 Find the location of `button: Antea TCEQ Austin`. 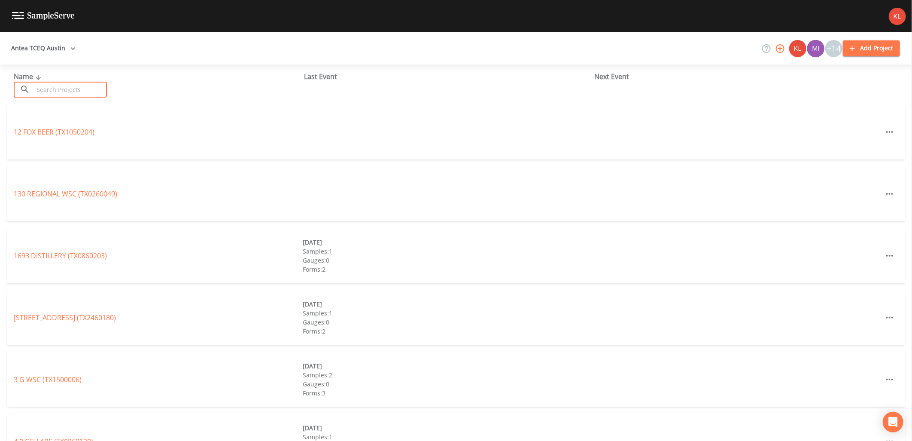

button: Antea TCEQ Austin is located at coordinates (43, 48).